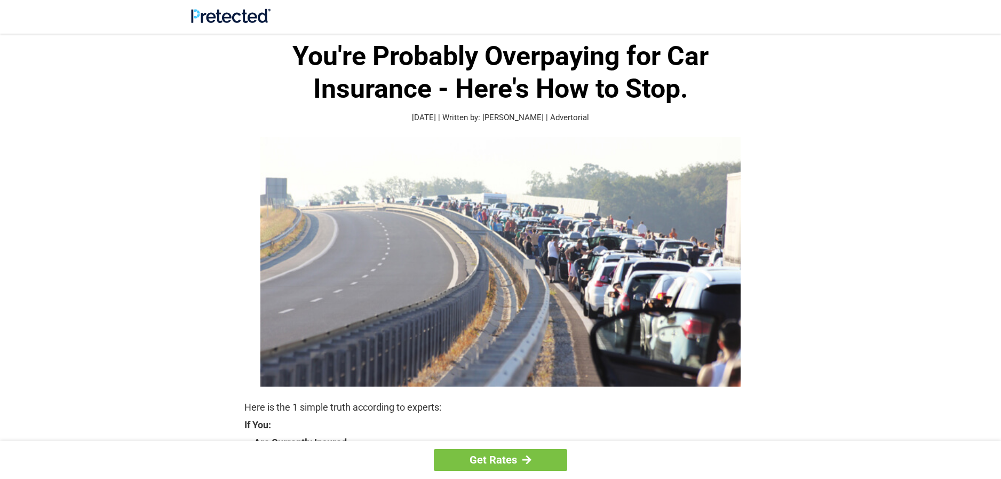  I want to click on img: Site Logo, so click(231, 15).